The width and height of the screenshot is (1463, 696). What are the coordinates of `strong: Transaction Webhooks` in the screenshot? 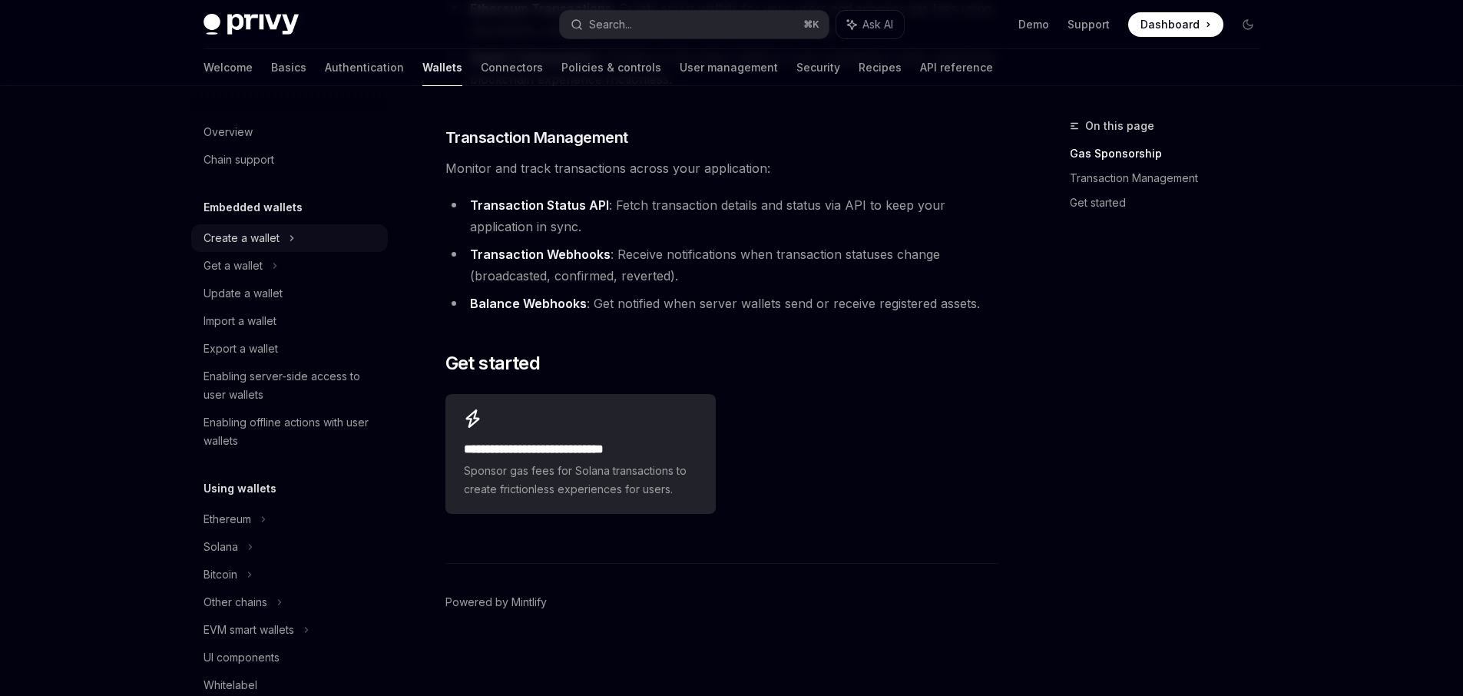 It's located at (540, 254).